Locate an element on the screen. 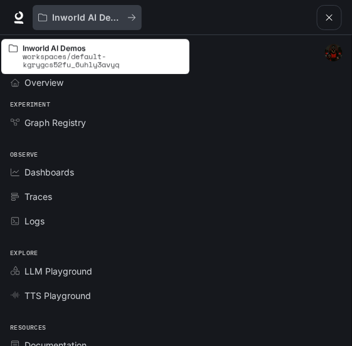 The image size is (352, 346). span: Overview is located at coordinates (44, 82).